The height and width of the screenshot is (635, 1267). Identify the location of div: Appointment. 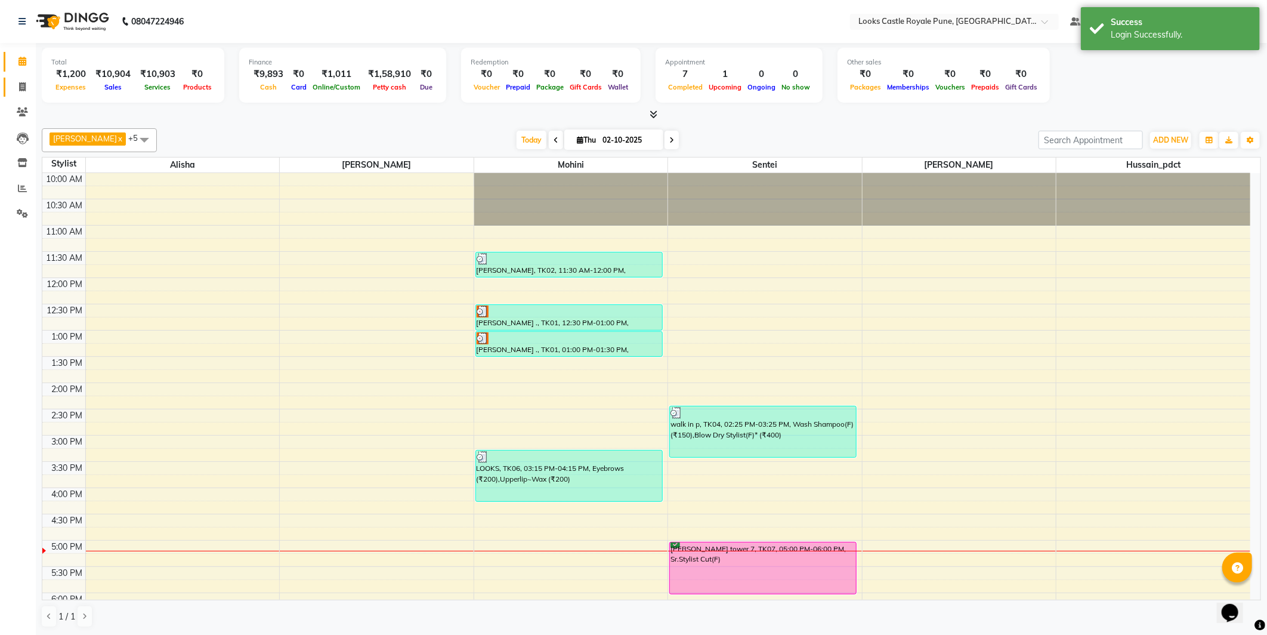
(739, 62).